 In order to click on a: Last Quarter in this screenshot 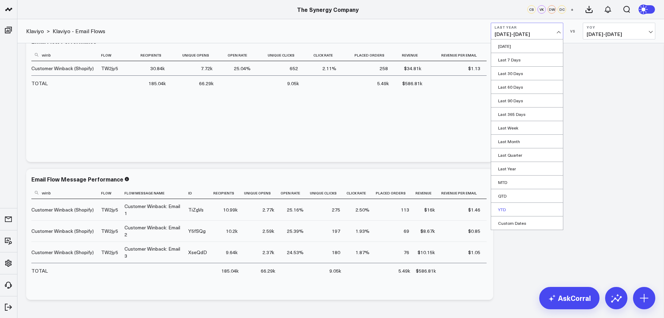, I will do `click(527, 155)`.